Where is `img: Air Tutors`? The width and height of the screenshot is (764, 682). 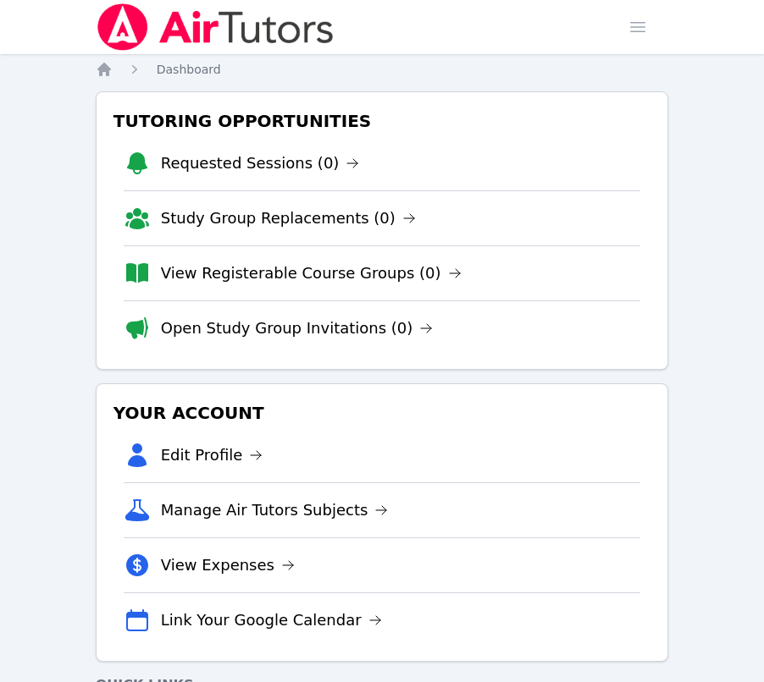
img: Air Tutors is located at coordinates (215, 27).